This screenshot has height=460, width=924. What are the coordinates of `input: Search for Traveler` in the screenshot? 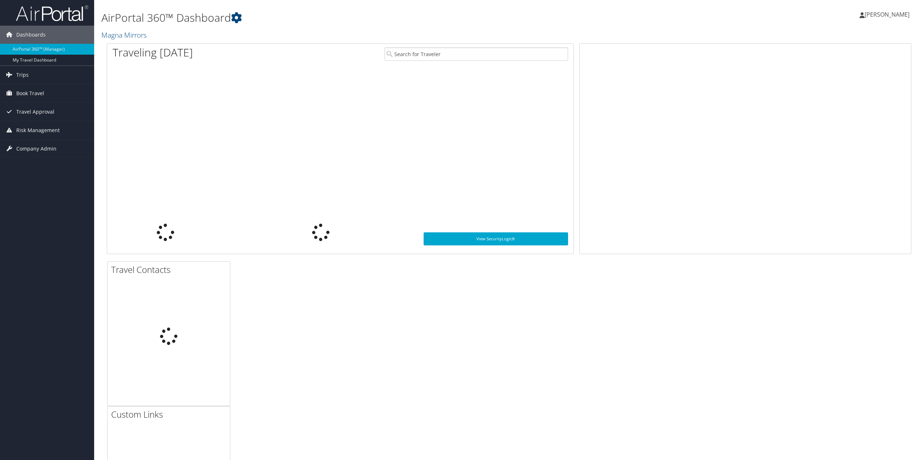 It's located at (476, 54).